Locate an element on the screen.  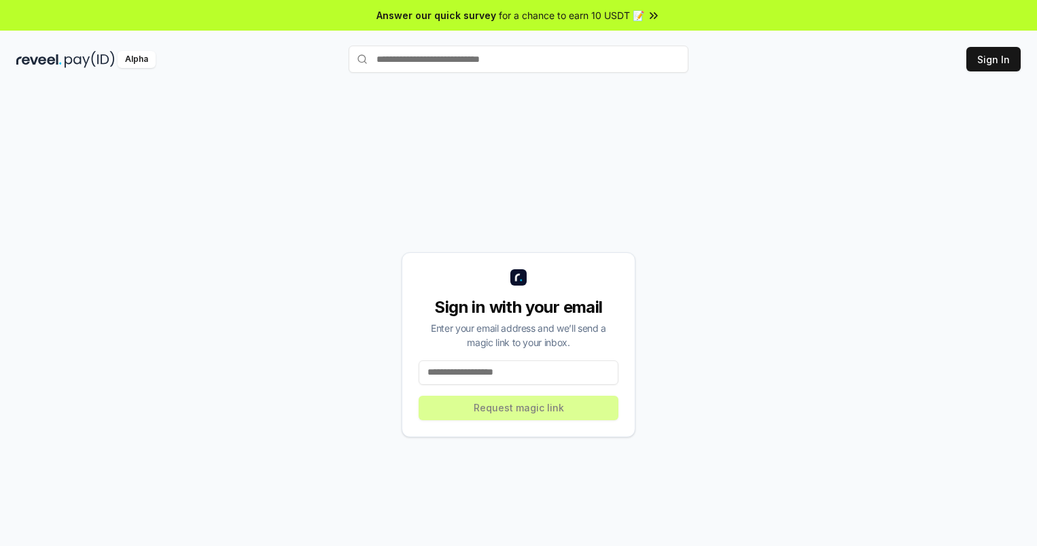
img: pay_id is located at coordinates (90, 59).